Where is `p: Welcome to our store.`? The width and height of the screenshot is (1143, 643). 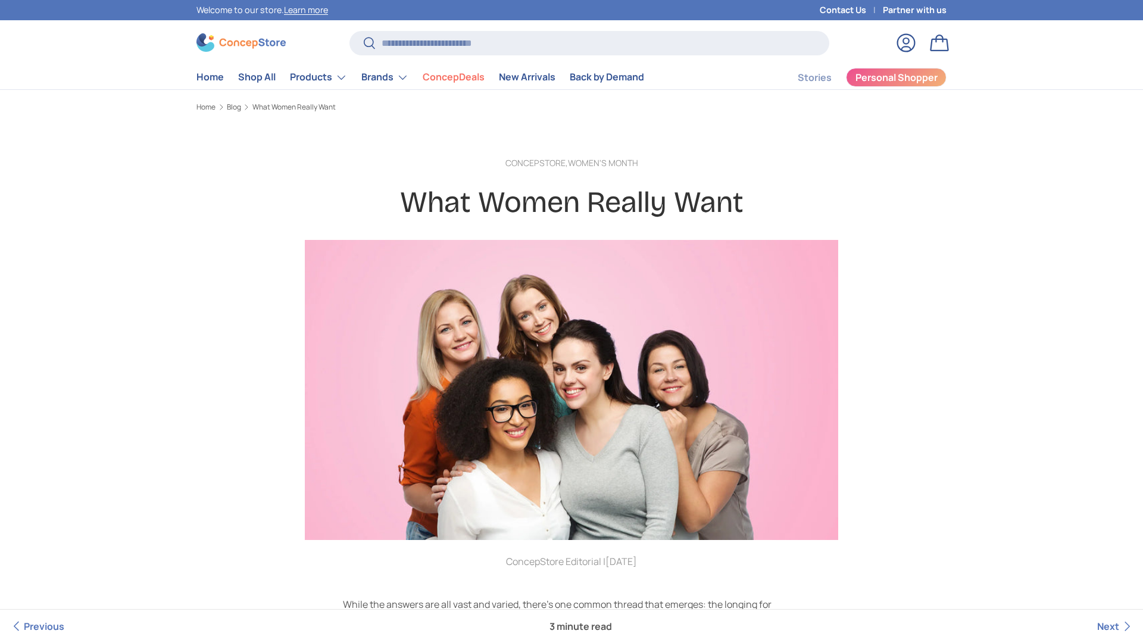 p: Welcome to our store. is located at coordinates (262, 10).